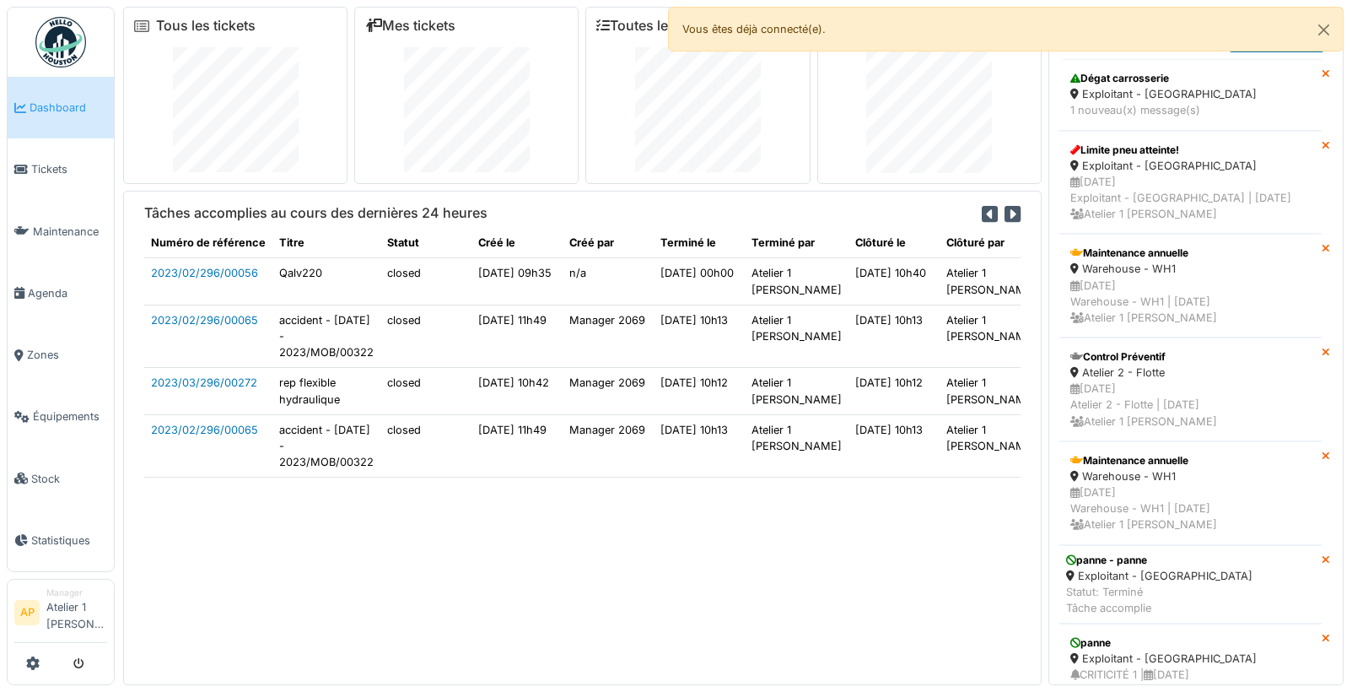  Describe the element at coordinates (1159, 600) in the screenshot. I see `div: Statut: Terminé Tâche accomplie` at that location.